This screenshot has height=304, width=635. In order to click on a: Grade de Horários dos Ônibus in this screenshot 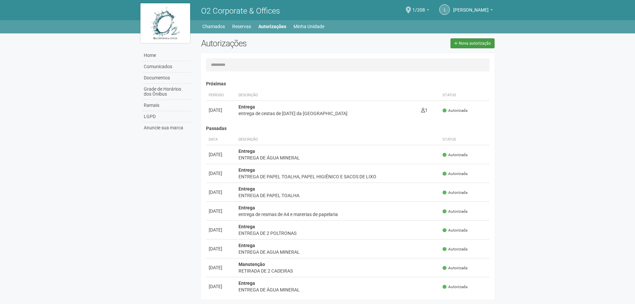, I will do `click(167, 92)`.